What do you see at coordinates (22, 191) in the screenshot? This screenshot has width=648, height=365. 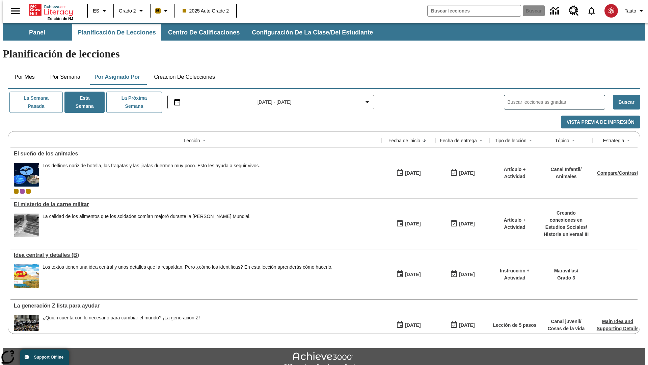 I see `div: OL 2025 Auto Grade 3` at bounding box center [22, 191].